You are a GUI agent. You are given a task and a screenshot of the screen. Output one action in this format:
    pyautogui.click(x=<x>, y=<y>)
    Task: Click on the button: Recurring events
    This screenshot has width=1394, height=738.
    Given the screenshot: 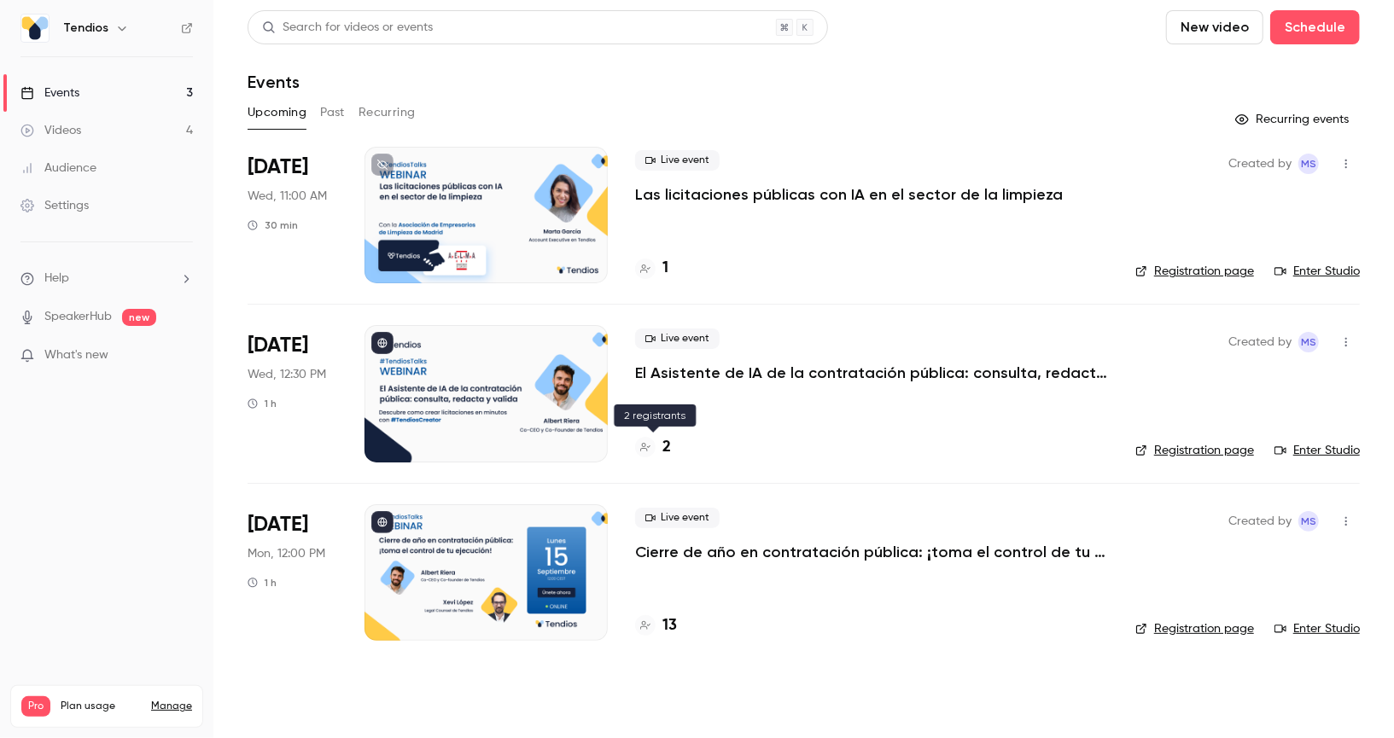 What is the action you would take?
    pyautogui.click(x=1293, y=120)
    